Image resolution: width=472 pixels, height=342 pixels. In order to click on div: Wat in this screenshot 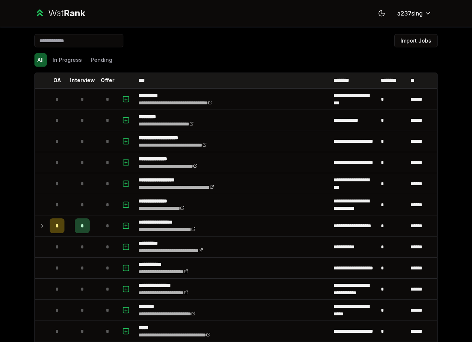, I will do `click(67, 13)`.